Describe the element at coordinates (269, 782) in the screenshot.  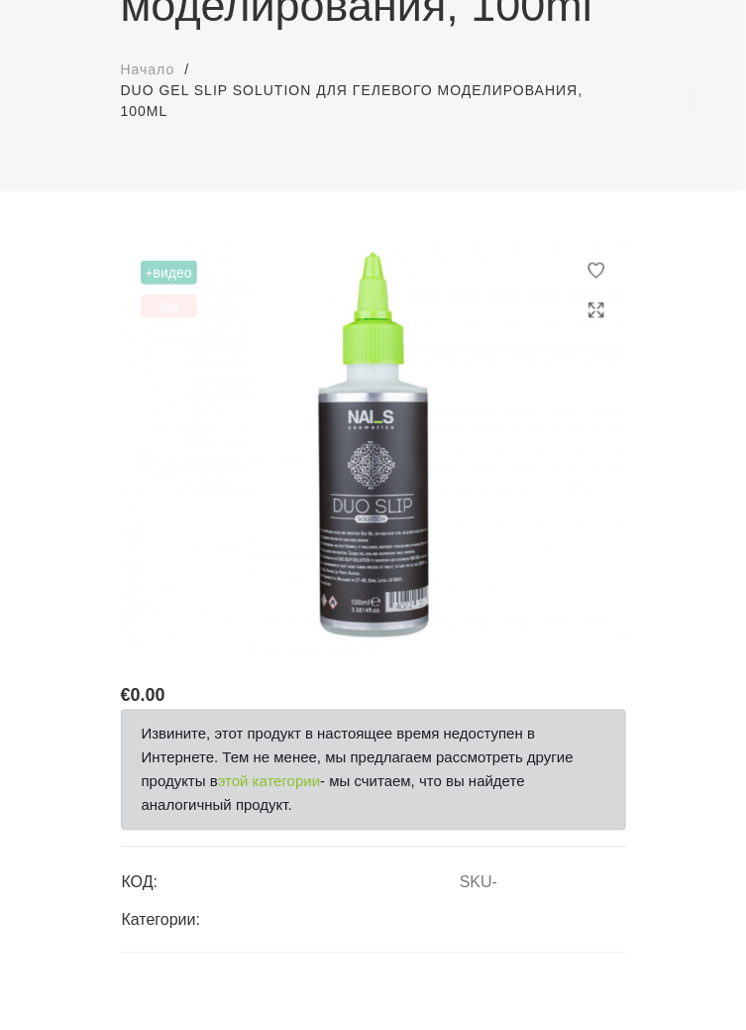
I see `a: этой категории` at that location.